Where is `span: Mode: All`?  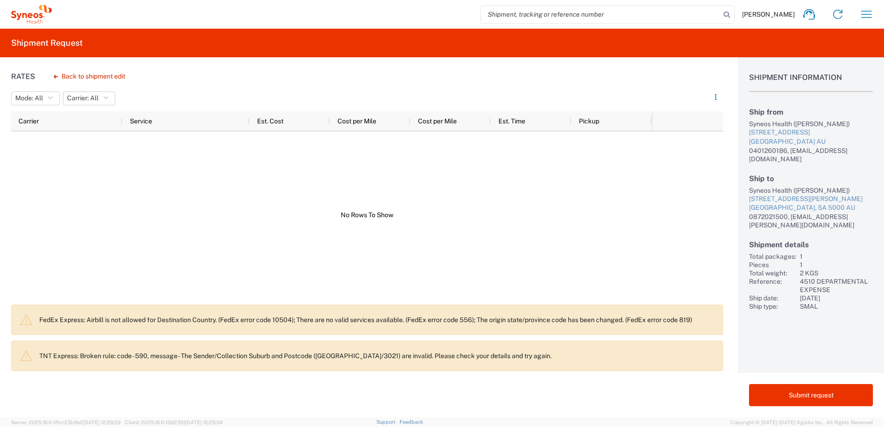 span: Mode: All is located at coordinates (29, 98).